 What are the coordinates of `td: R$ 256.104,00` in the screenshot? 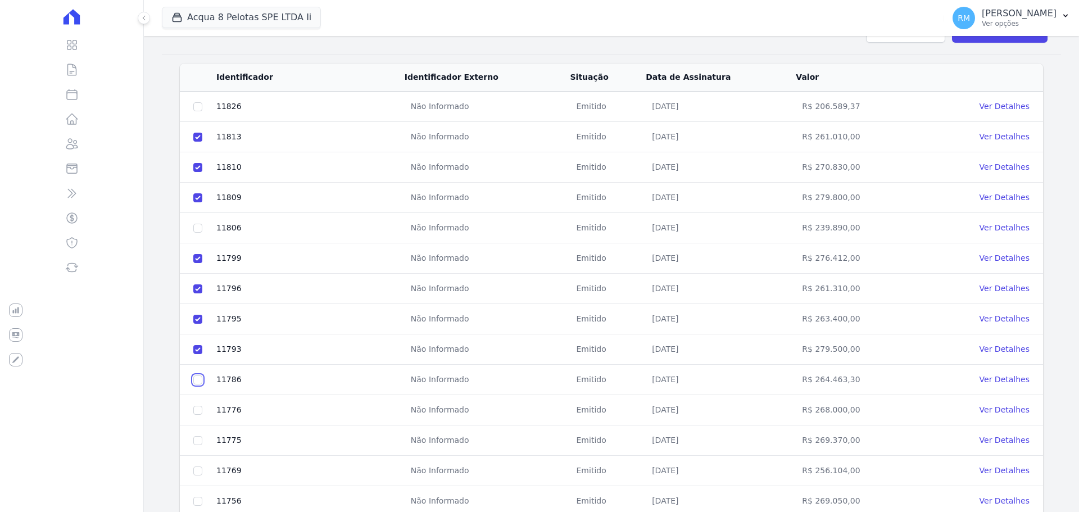 It's located at (858, 471).